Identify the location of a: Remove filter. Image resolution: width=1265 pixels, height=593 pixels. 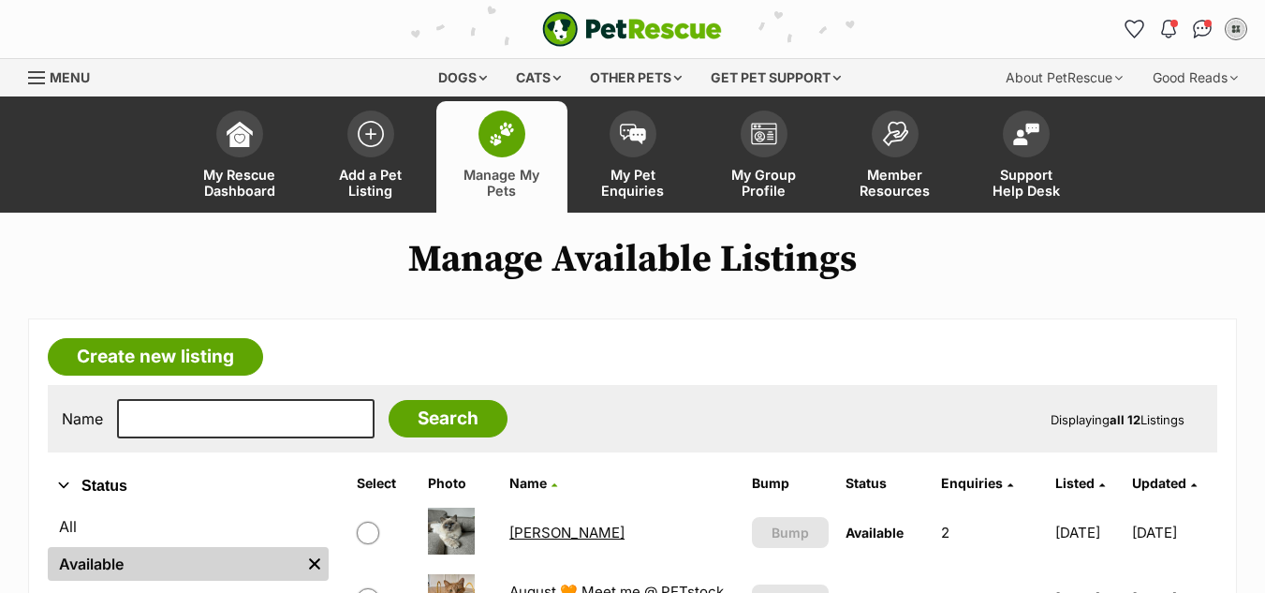
(315, 564).